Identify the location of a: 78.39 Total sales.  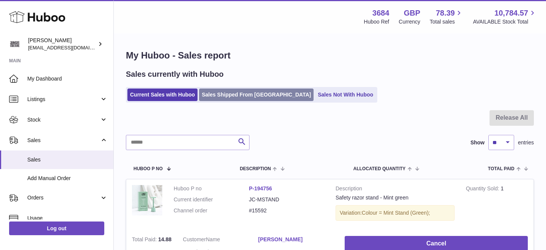
(446, 17).